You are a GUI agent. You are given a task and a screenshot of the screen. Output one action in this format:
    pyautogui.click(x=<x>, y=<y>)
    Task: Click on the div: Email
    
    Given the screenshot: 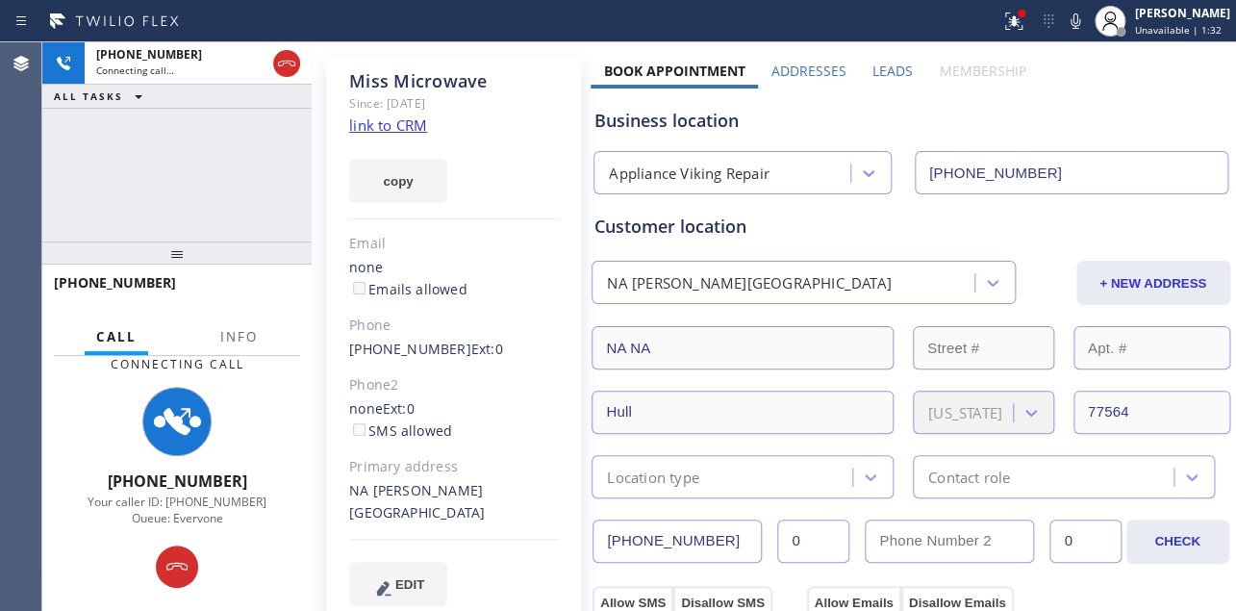 What is the action you would take?
    pyautogui.click(x=454, y=243)
    